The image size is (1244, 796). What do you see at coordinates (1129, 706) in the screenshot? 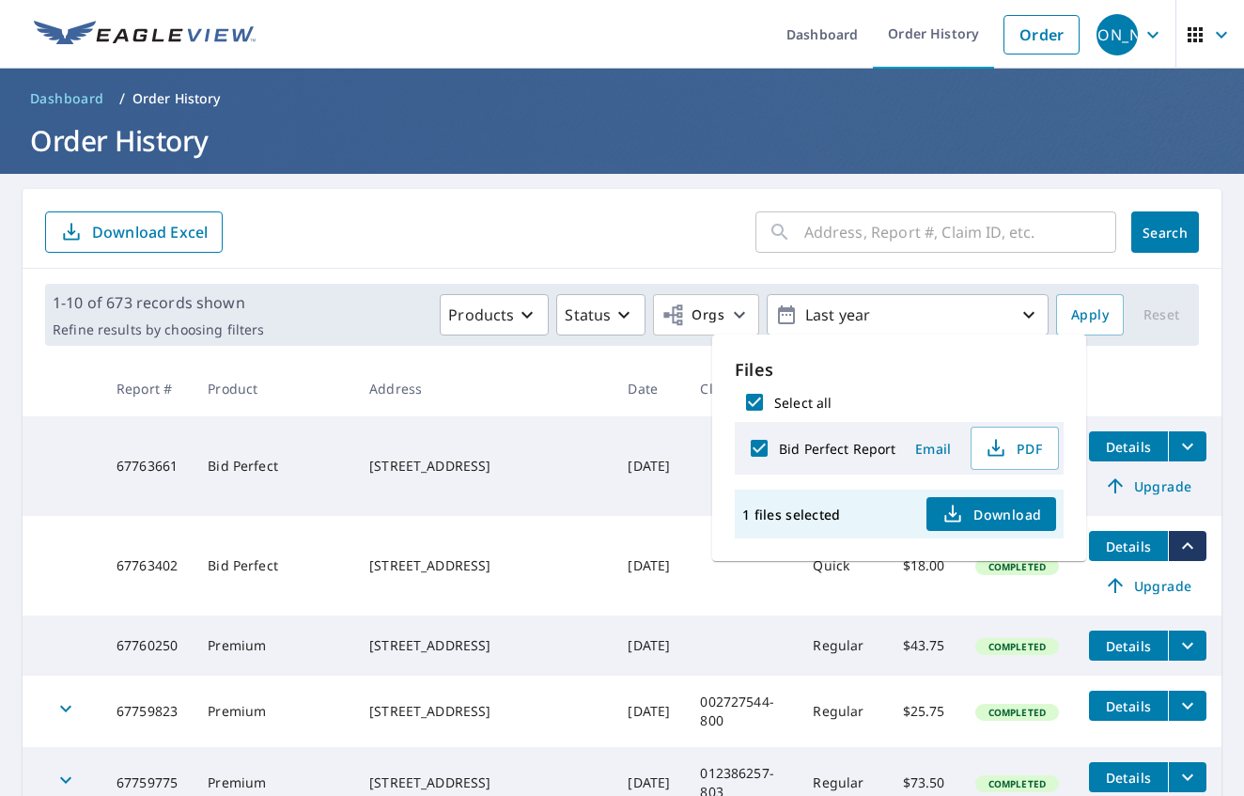
I see `button: detailsBtn-67759823` at bounding box center [1129, 706].